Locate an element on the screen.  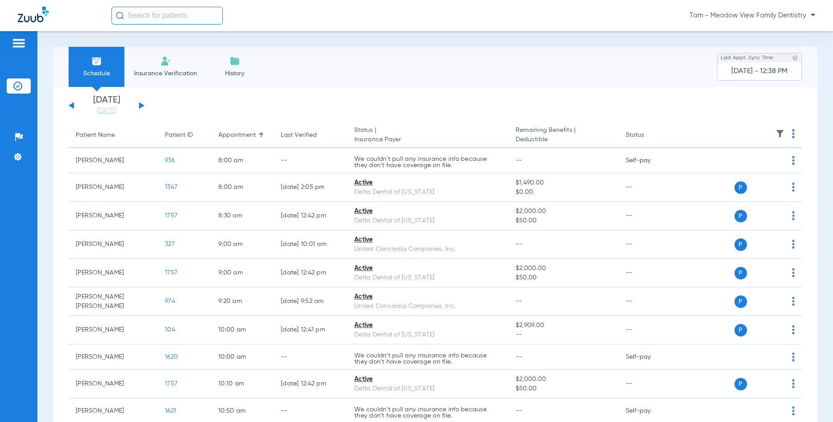
span: $1,490.00 is located at coordinates (563, 183).